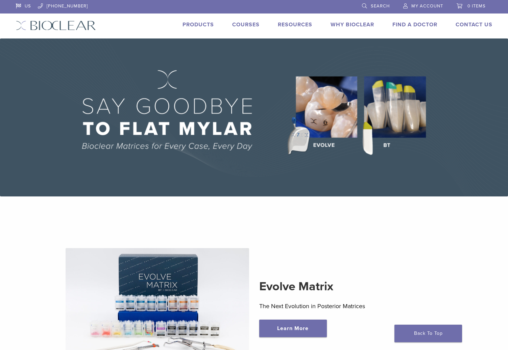  What do you see at coordinates (351, 287) in the screenshot?
I see `h2: Evolve Matrix` at bounding box center [351, 287].